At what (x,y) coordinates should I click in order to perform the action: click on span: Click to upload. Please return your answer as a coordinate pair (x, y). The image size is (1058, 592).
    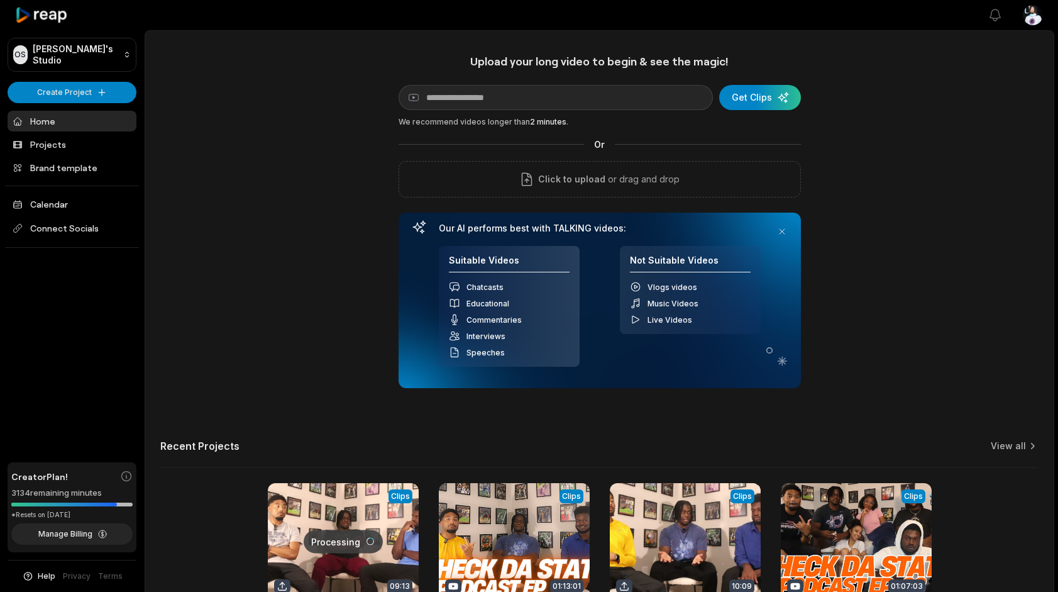
    Looking at the image, I should click on (572, 179).